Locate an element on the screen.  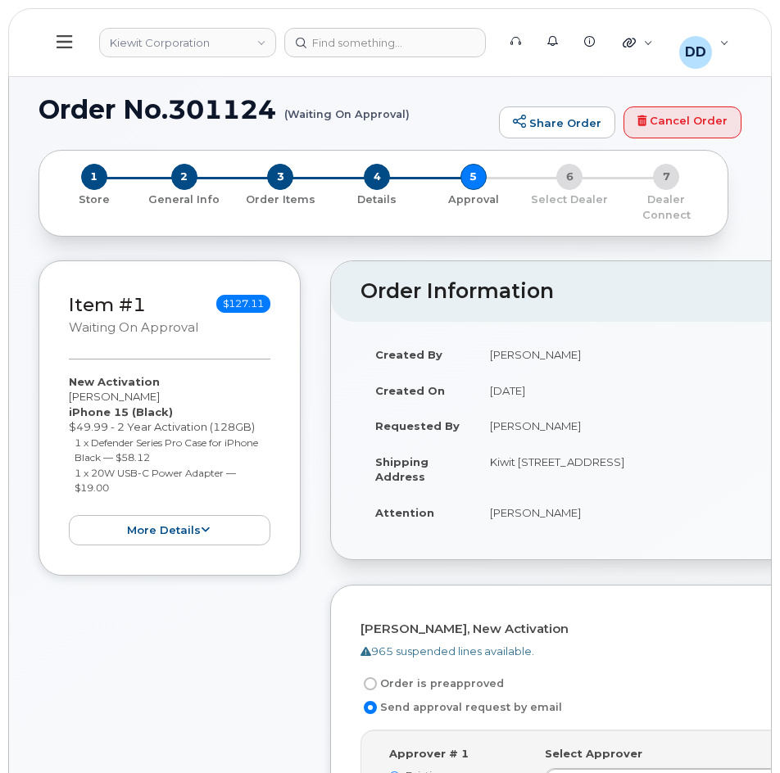
span: 2 is located at coordinates (184, 177).